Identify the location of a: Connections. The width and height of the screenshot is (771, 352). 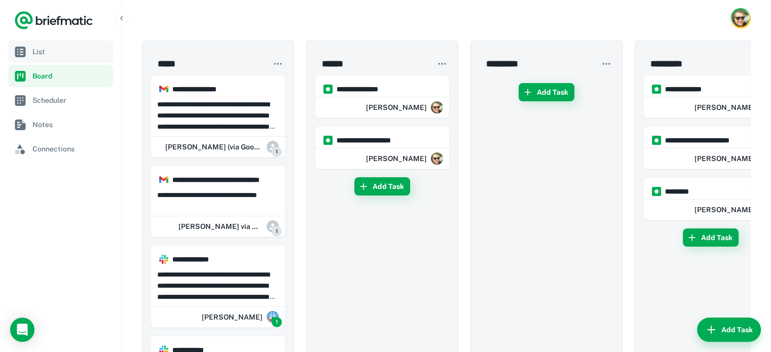
(60, 149).